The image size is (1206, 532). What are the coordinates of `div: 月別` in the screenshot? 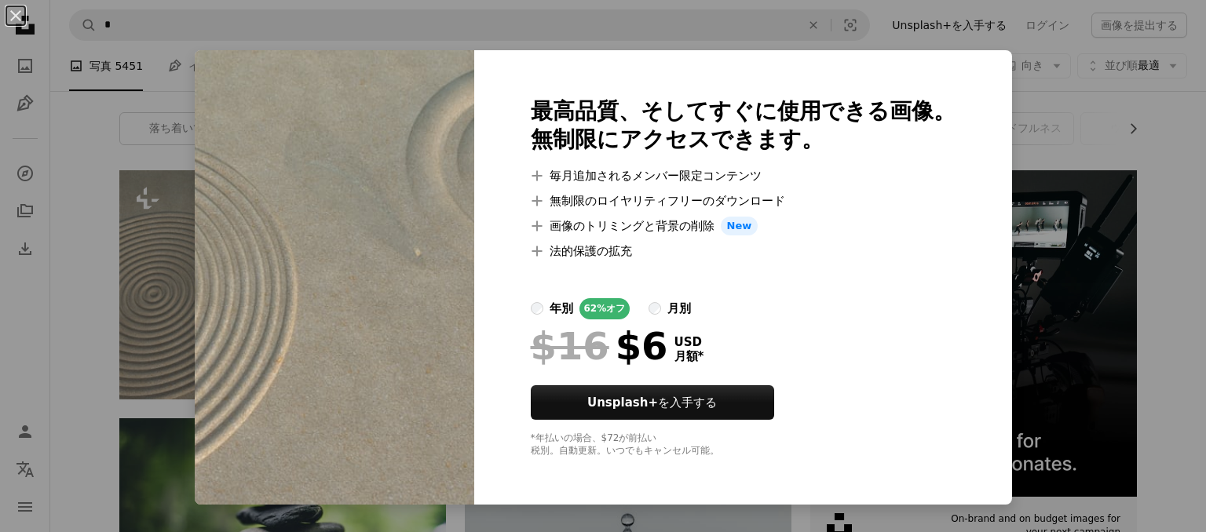 It's located at (679, 309).